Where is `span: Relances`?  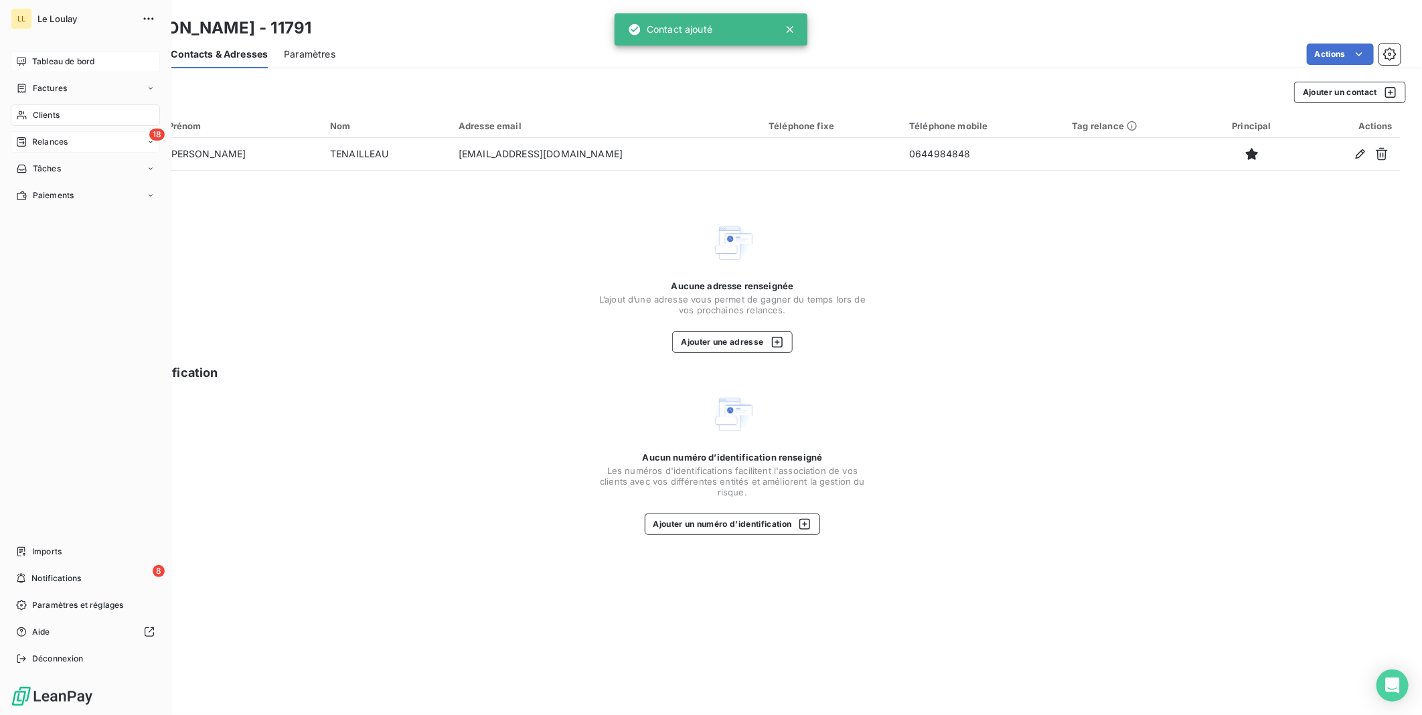
span: Relances is located at coordinates (50, 142).